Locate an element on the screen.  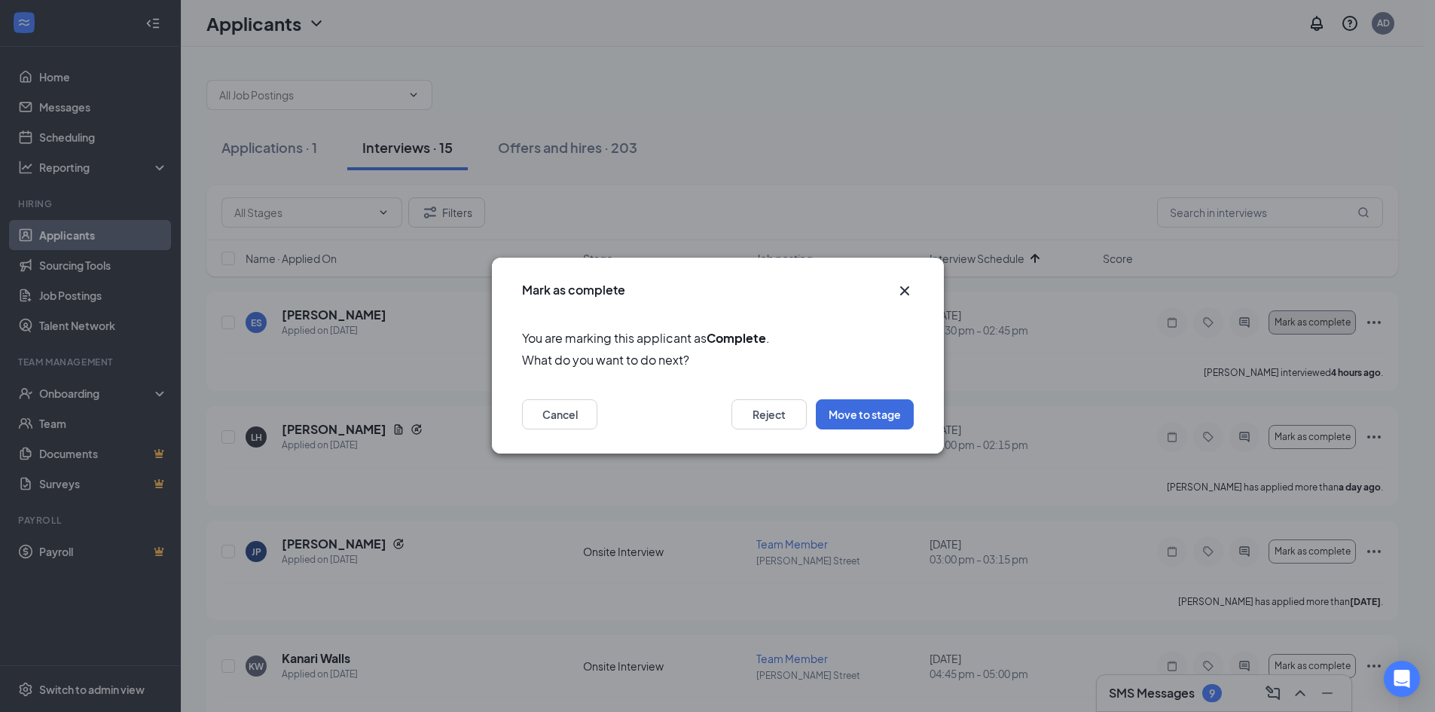
button: Move to stage is located at coordinates (864, 415).